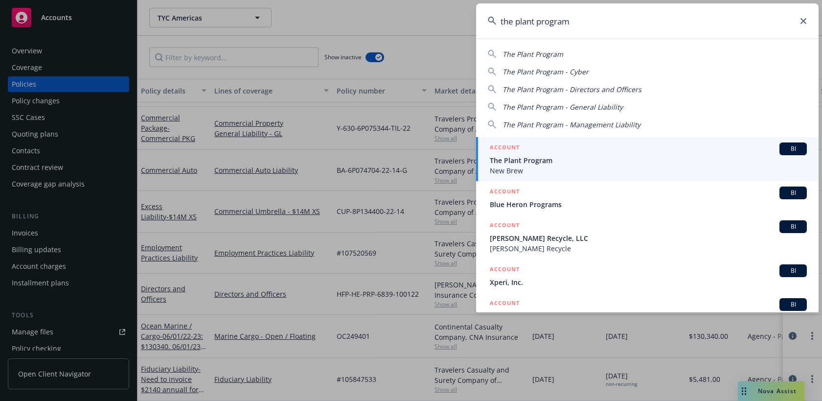  I want to click on a: ACCOUNTBIBlue Heron Programs, so click(648, 198).